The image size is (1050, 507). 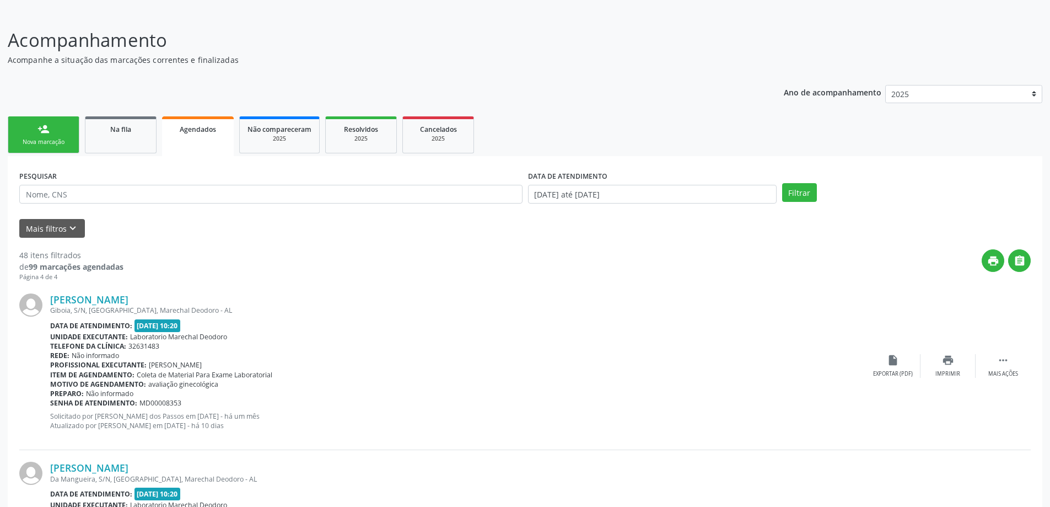 What do you see at coordinates (144, 346) in the screenshot?
I see `span: 32631483` at bounding box center [144, 346].